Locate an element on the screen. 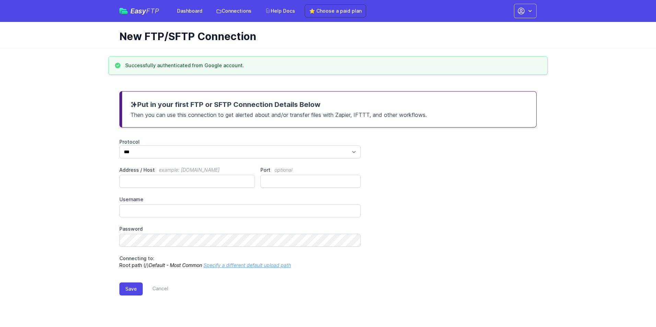 The image size is (656, 327). p: Root path (/) is located at coordinates (240, 262).